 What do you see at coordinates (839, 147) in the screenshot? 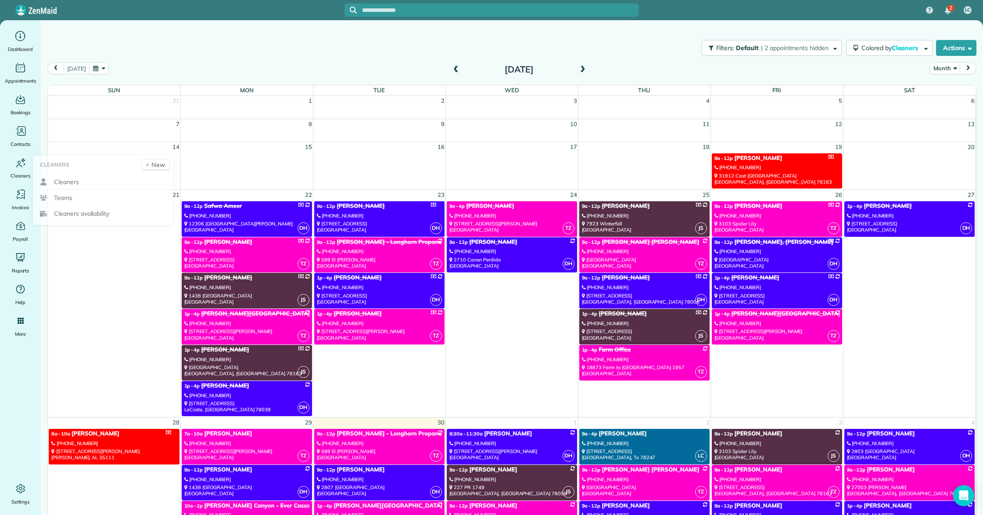
I see `a: 19` at bounding box center [839, 147].